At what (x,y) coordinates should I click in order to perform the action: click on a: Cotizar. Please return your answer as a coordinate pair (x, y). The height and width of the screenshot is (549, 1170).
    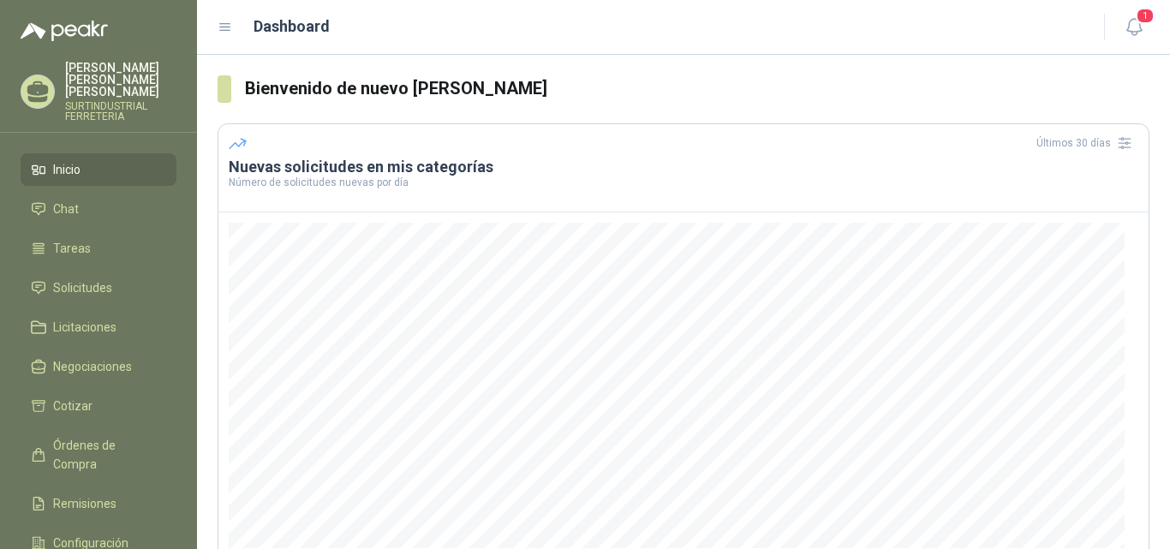
    Looking at the image, I should click on (98, 406).